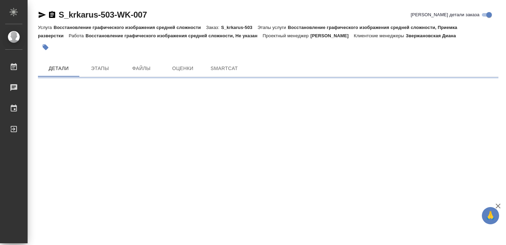 The width and height of the screenshot is (506, 245). Describe the element at coordinates (273, 27) in the screenshot. I see `p: Этапы услуги` at that location.